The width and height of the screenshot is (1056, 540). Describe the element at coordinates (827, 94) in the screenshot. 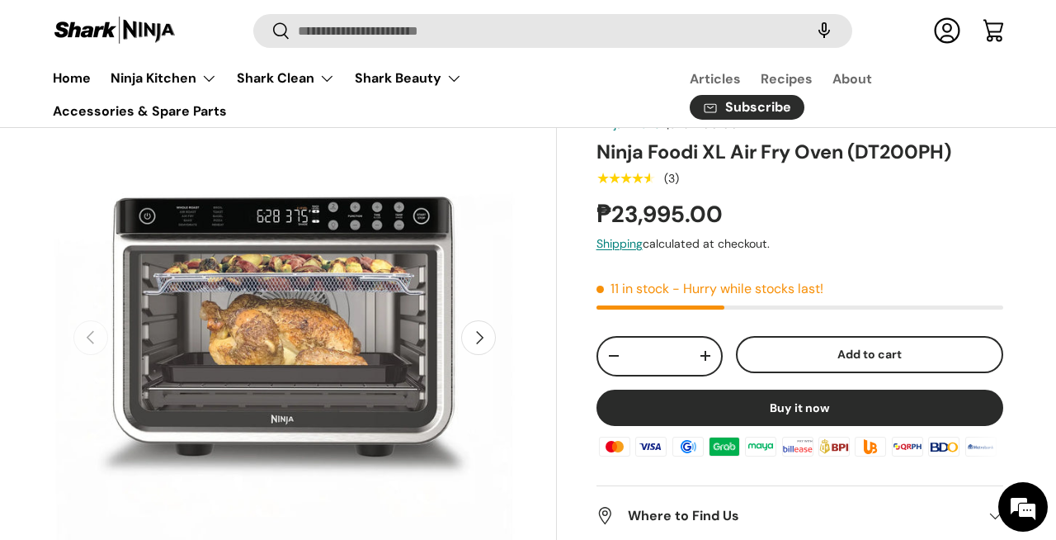

I see `nav: Secondary` at that location.